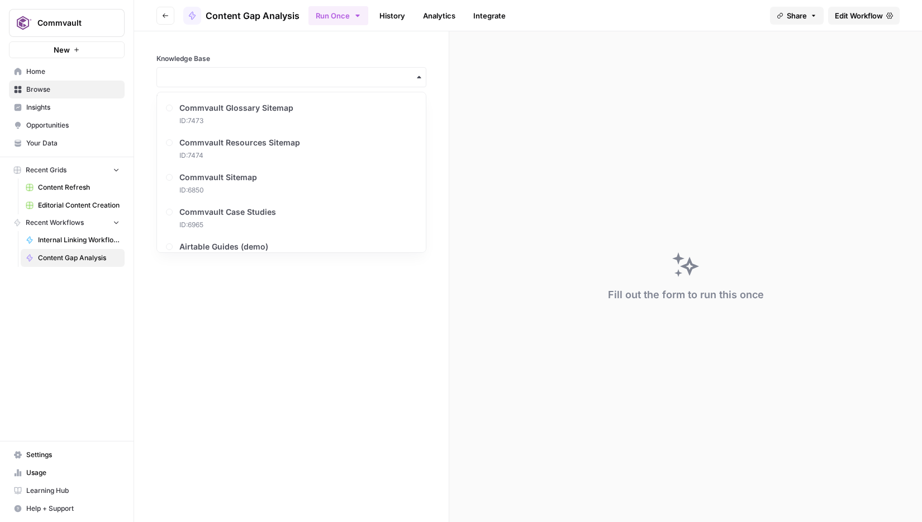  I want to click on span: Commvault, so click(71, 23).